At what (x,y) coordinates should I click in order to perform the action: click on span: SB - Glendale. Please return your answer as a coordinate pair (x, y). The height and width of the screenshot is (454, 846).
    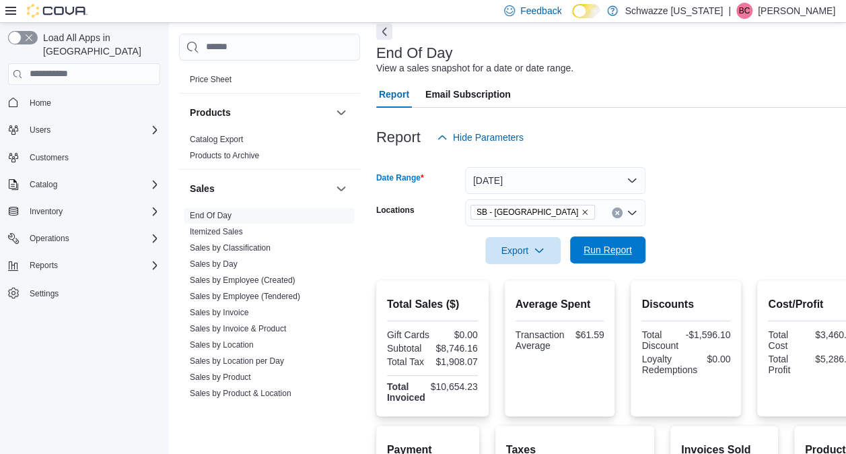
    Looking at the image, I should click on (532, 212).